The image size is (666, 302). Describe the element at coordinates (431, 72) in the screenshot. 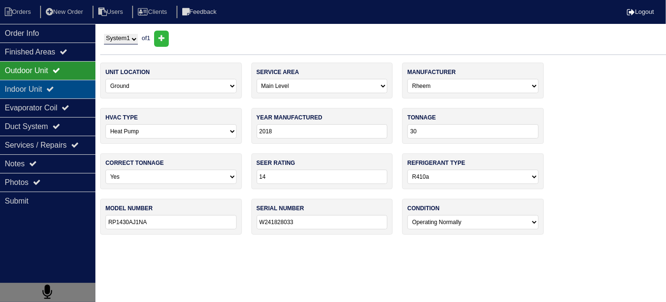

I see `label: manufacturer` at that location.